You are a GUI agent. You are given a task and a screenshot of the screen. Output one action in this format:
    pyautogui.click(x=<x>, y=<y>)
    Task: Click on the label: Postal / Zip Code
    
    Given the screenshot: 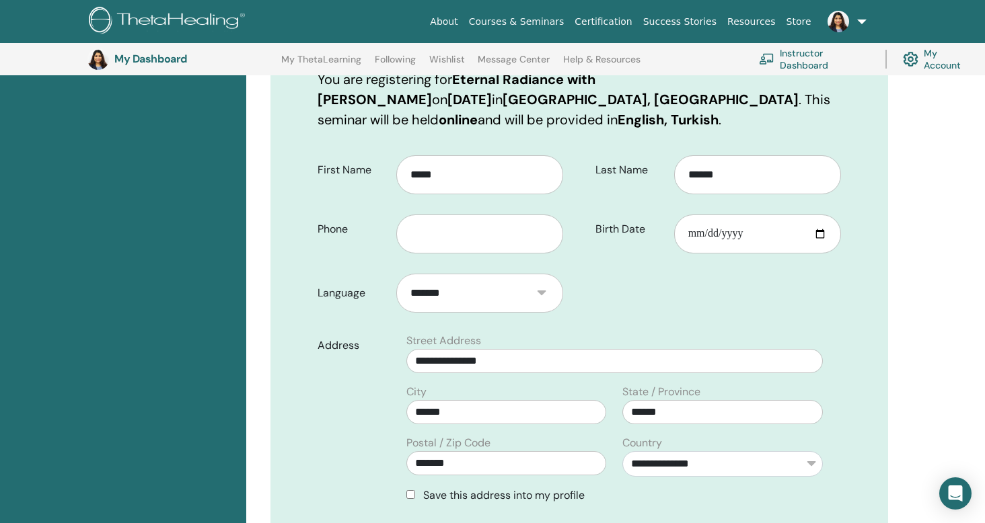 What is the action you would take?
    pyautogui.click(x=448, y=443)
    